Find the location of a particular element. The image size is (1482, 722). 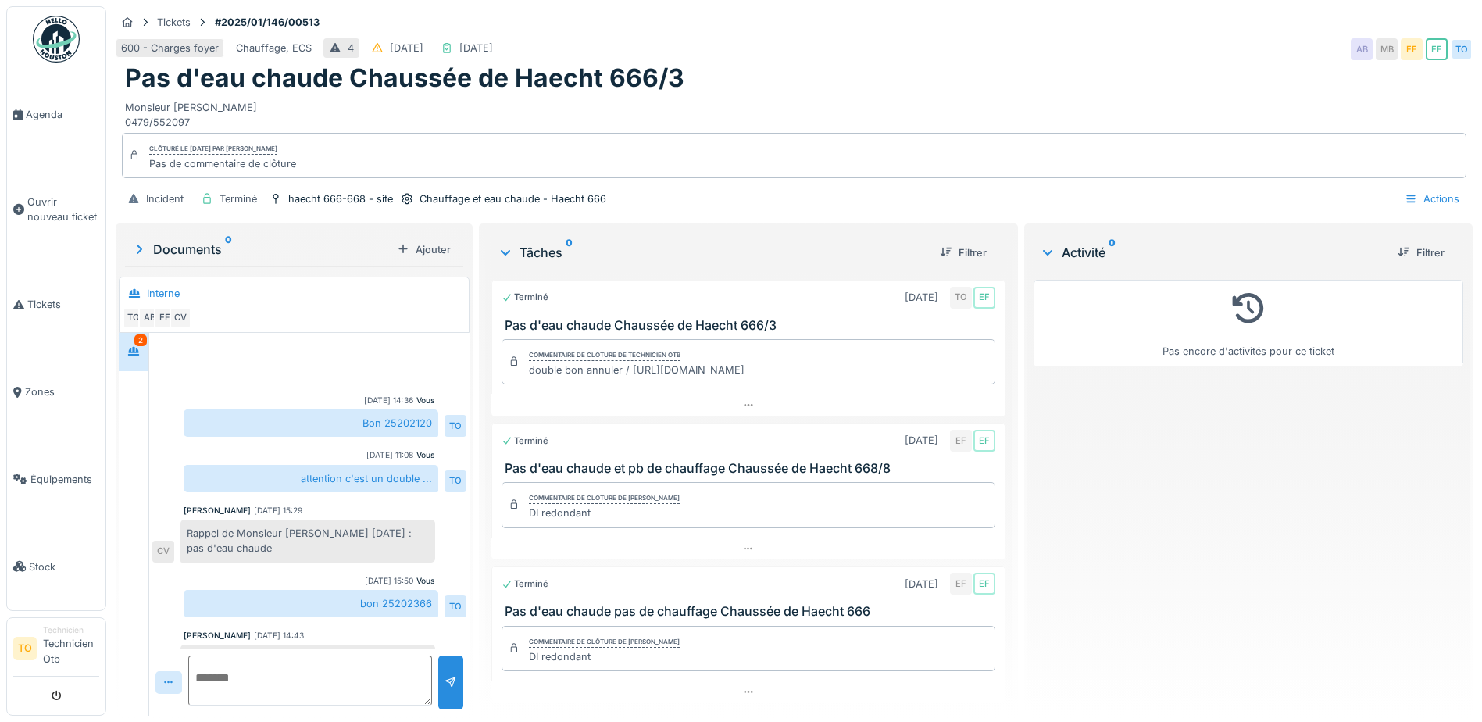

div: Pas de commentaire de clôture is located at coordinates (223, 163).